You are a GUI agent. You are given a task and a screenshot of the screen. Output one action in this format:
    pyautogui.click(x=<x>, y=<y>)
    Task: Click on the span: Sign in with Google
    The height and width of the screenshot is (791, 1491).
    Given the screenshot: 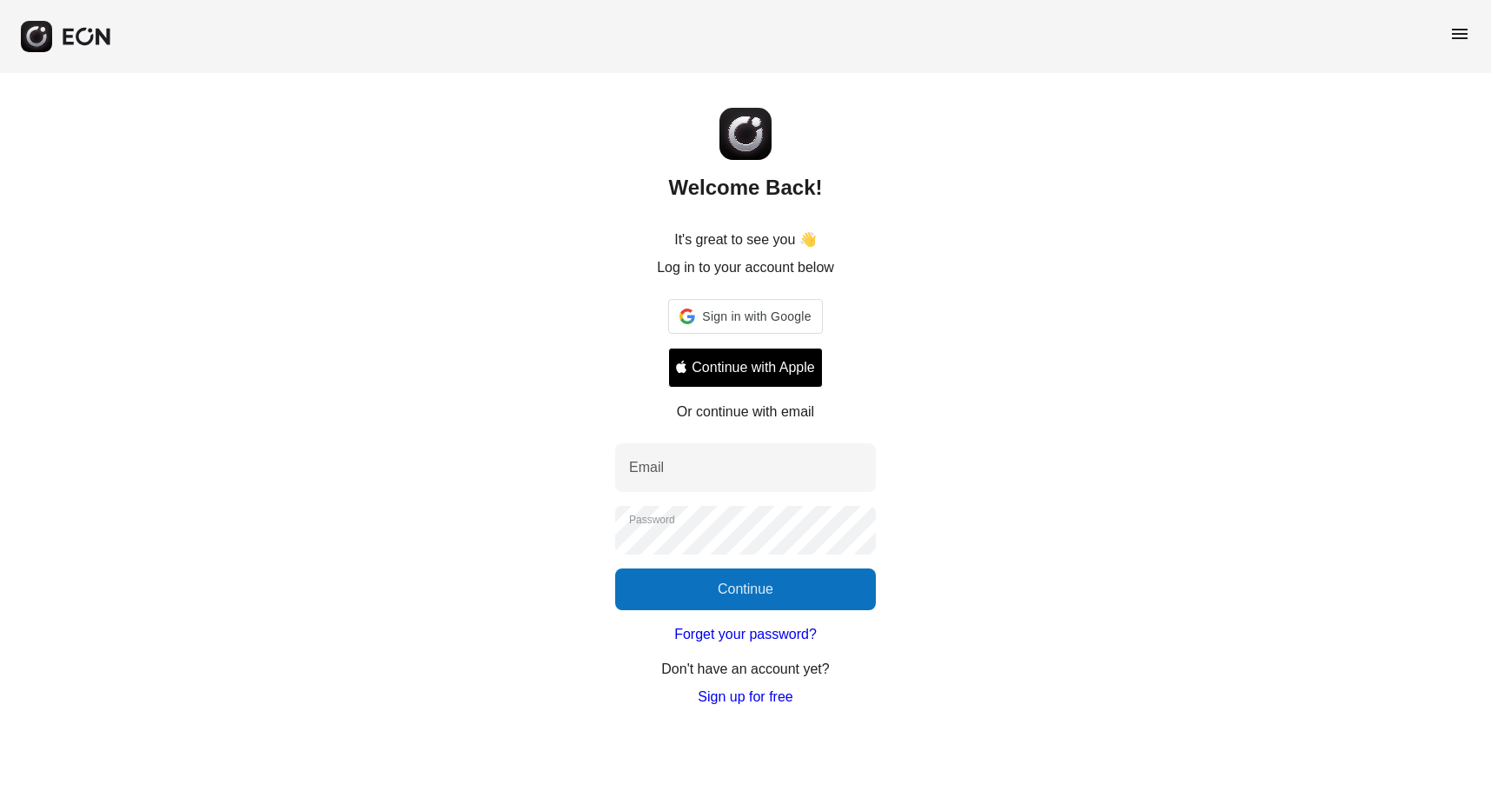 What is the action you would take?
    pyautogui.click(x=756, y=316)
    